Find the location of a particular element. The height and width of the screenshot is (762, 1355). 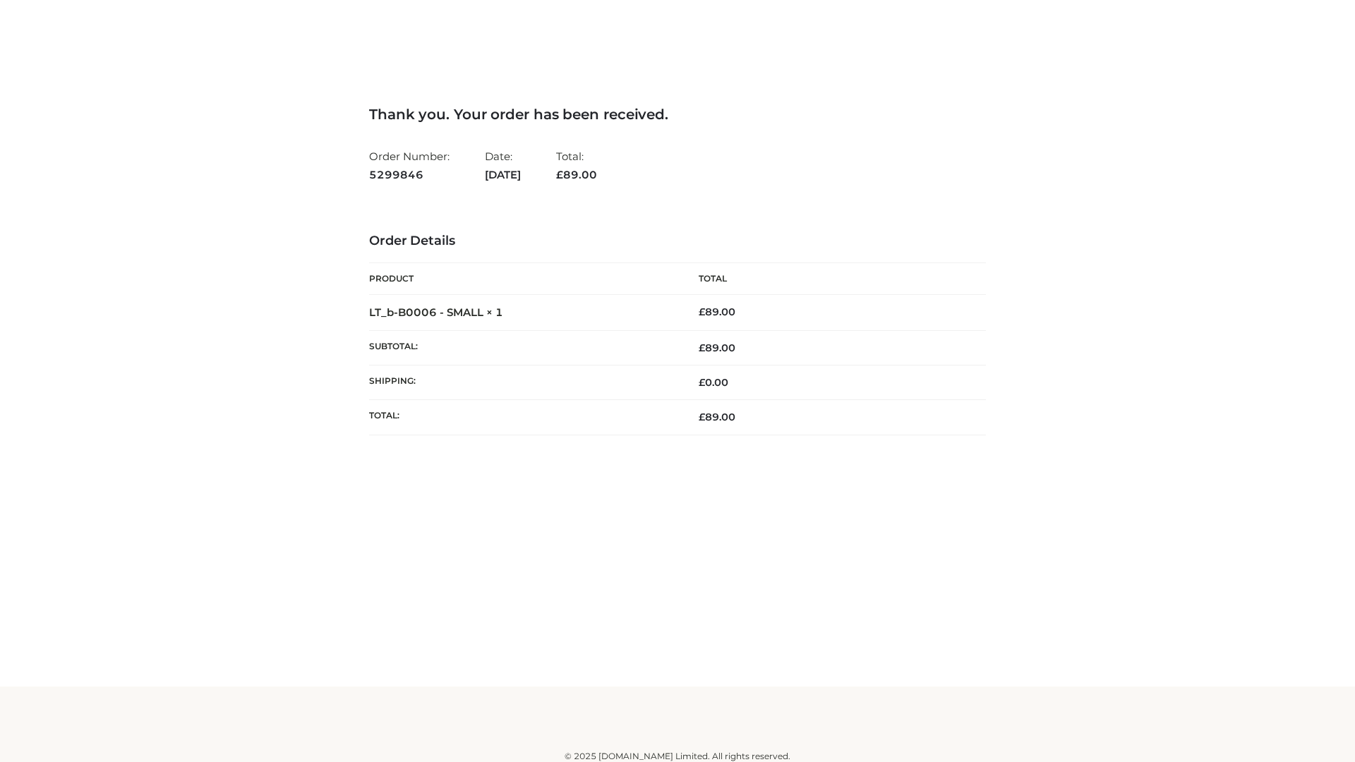

bdi: 89.00 is located at coordinates (717, 312).